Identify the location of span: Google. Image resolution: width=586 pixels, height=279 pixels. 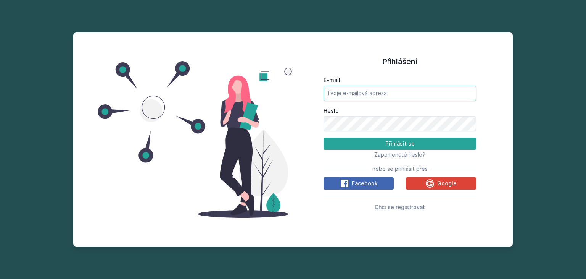
(447, 183).